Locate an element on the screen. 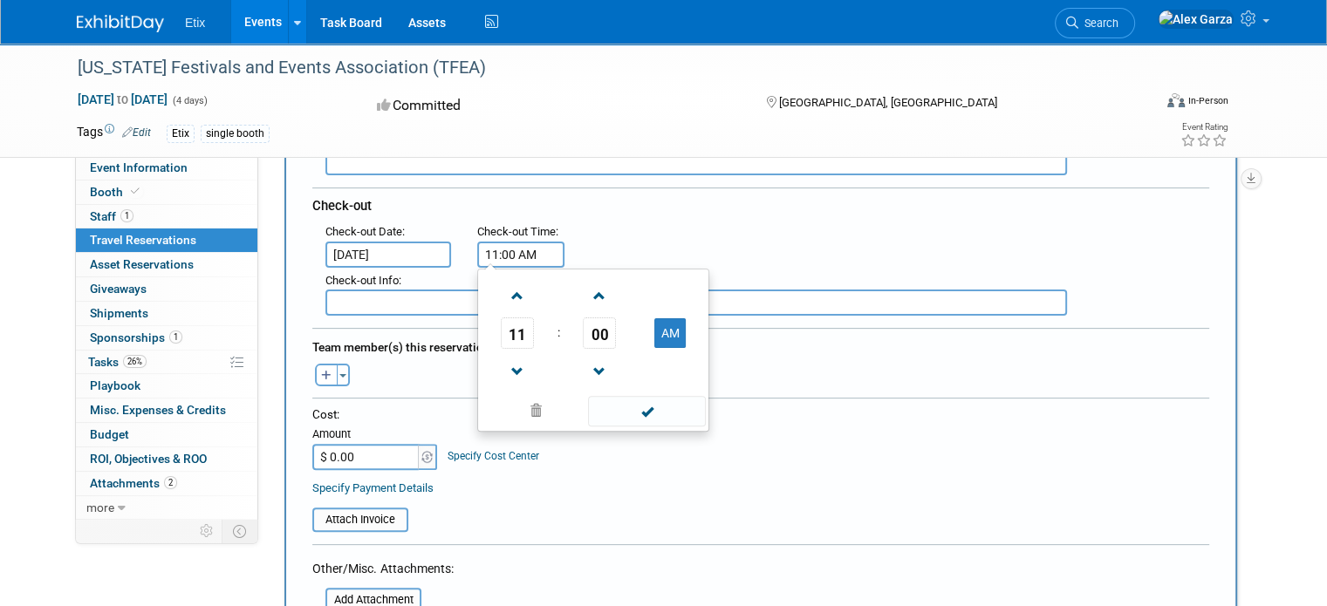 The height and width of the screenshot is (606, 1327). a: Budget is located at coordinates (167, 434).